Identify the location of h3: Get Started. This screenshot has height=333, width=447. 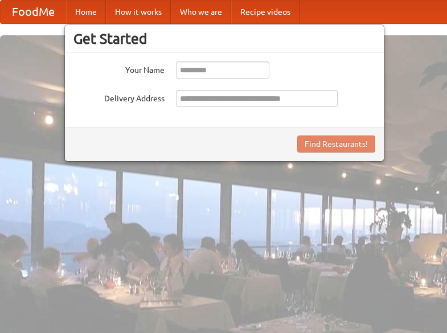
(224, 39).